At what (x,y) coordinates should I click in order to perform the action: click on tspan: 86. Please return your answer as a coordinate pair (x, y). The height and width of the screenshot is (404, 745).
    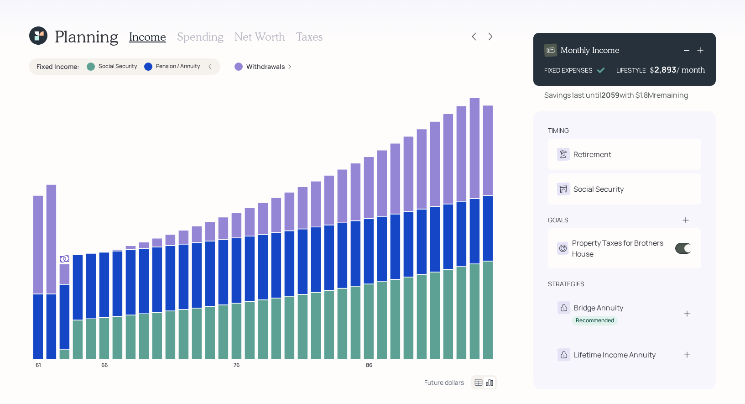
    Looking at the image, I should click on (369, 364).